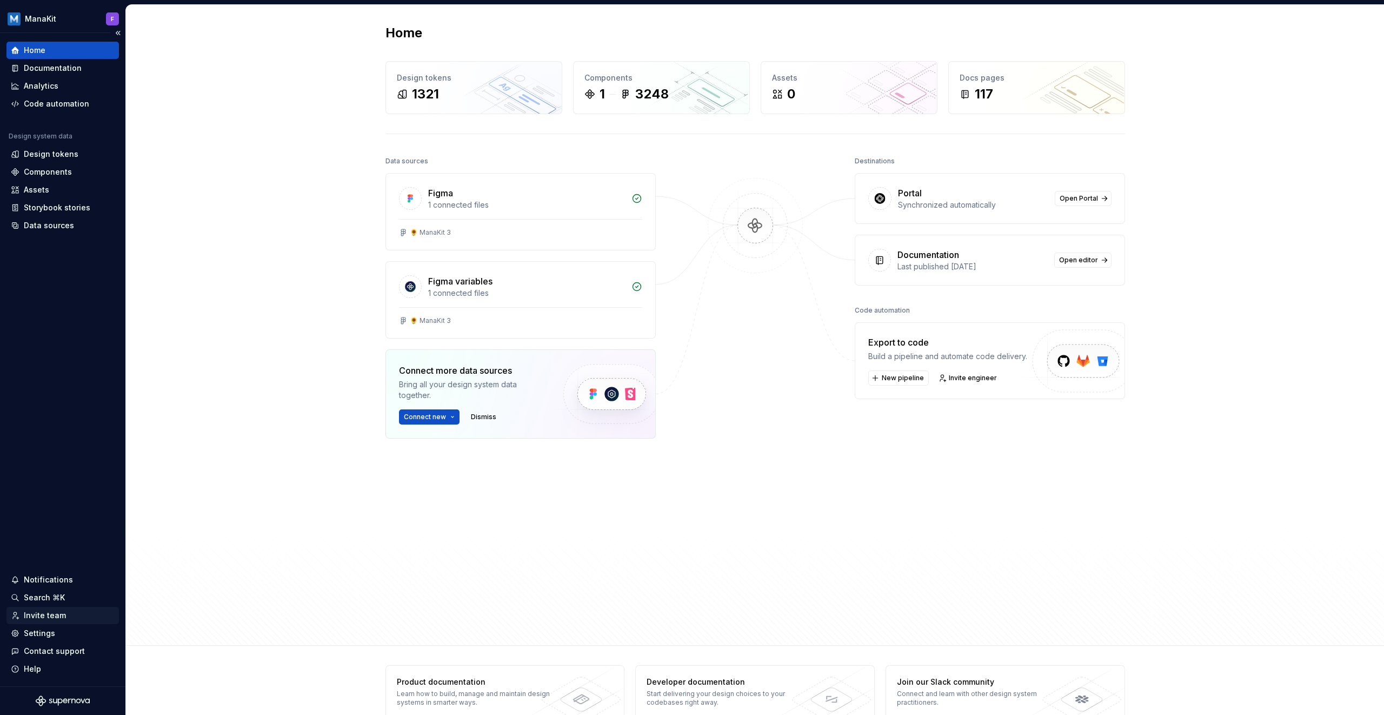 The height and width of the screenshot is (715, 1384). I want to click on a: Invite team, so click(63, 615).